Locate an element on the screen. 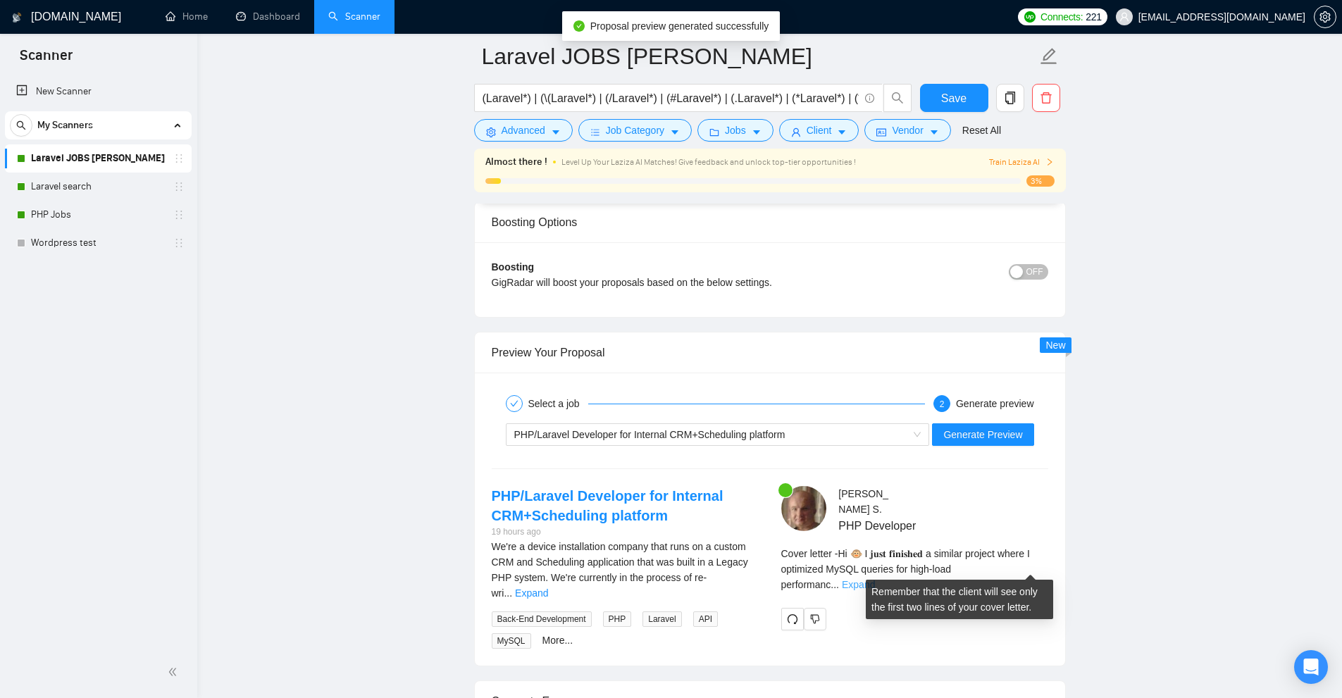 Image resolution: width=1342 pixels, height=698 pixels. span: OFF is located at coordinates (1035, 272).